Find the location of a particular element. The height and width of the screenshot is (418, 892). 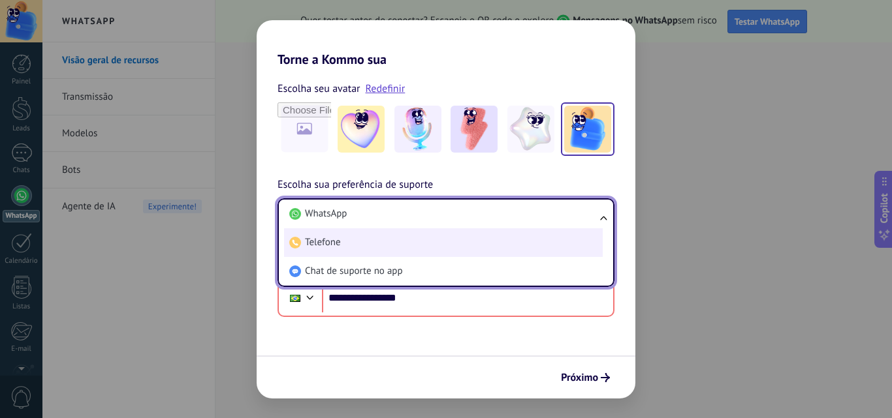

img: -1.jpeg is located at coordinates (361, 129).